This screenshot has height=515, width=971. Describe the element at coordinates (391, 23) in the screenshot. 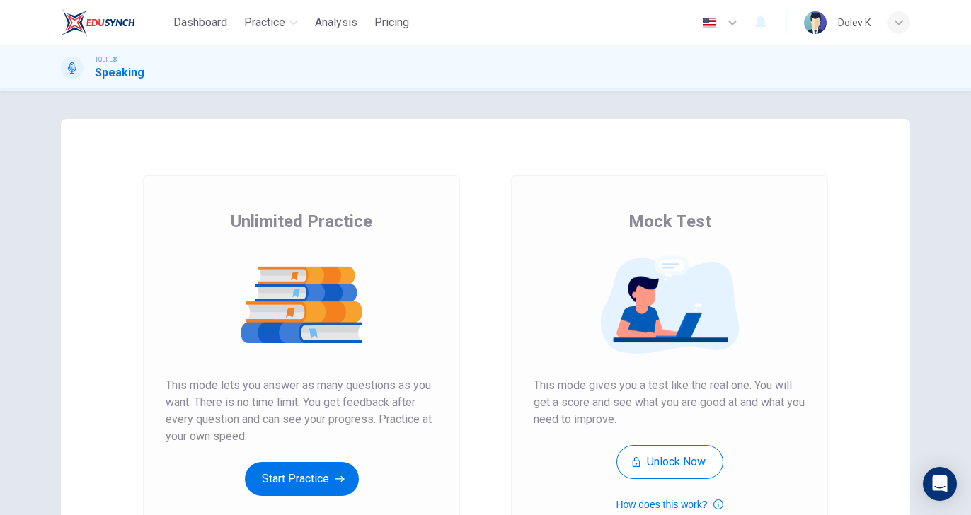

I see `button: Pricing` at that location.